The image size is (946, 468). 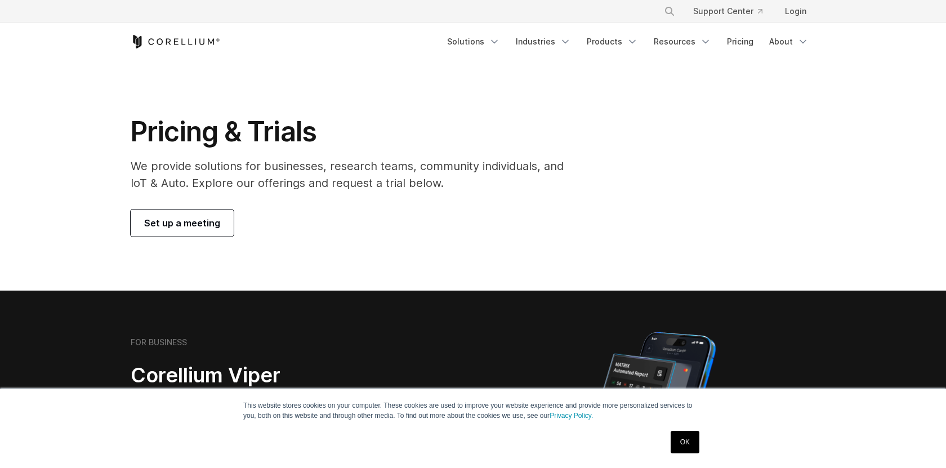 I want to click on span: Set up a meeting, so click(x=182, y=223).